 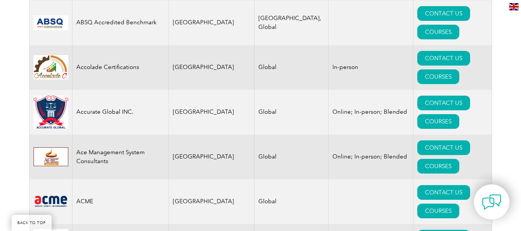 I want to click on img: a034a1f6-3919-f011-998a-0022489685a1-logo.png, so click(x=51, y=112).